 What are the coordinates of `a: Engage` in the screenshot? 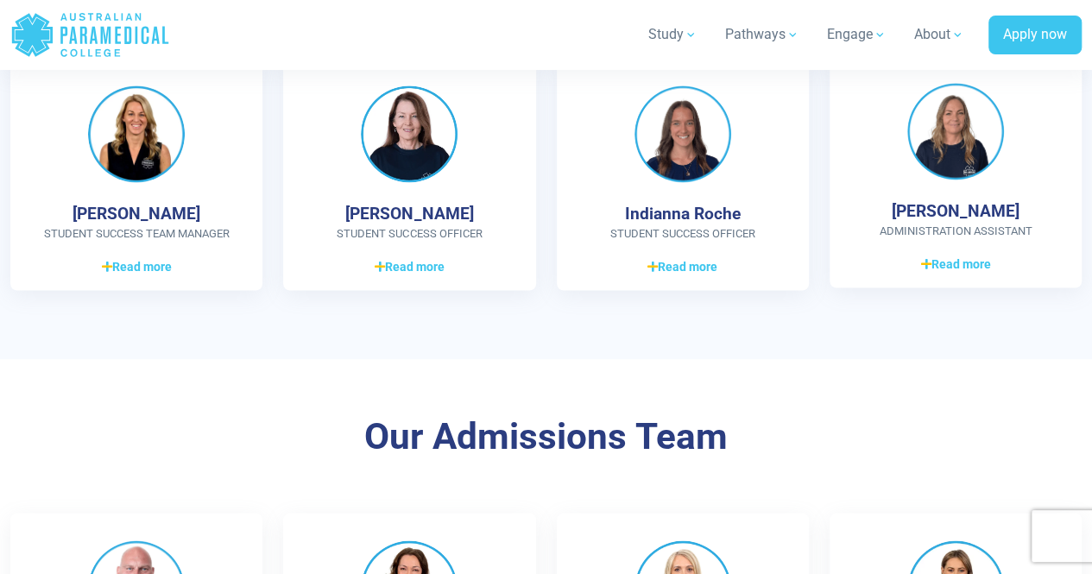 It's located at (856, 35).